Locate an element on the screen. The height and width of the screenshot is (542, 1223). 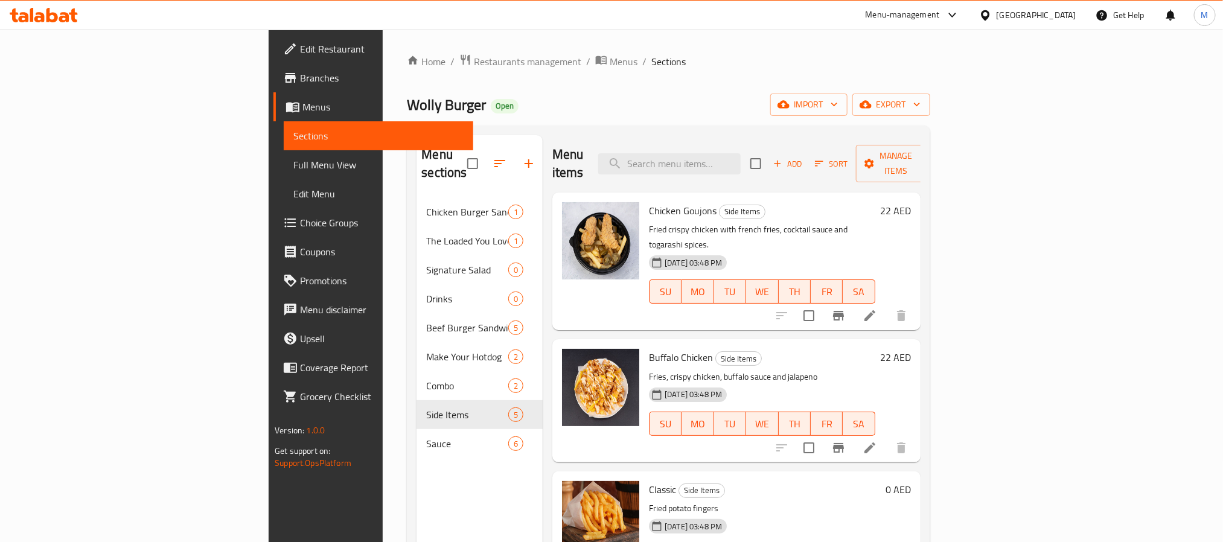
span: TH is located at coordinates (794, 292).